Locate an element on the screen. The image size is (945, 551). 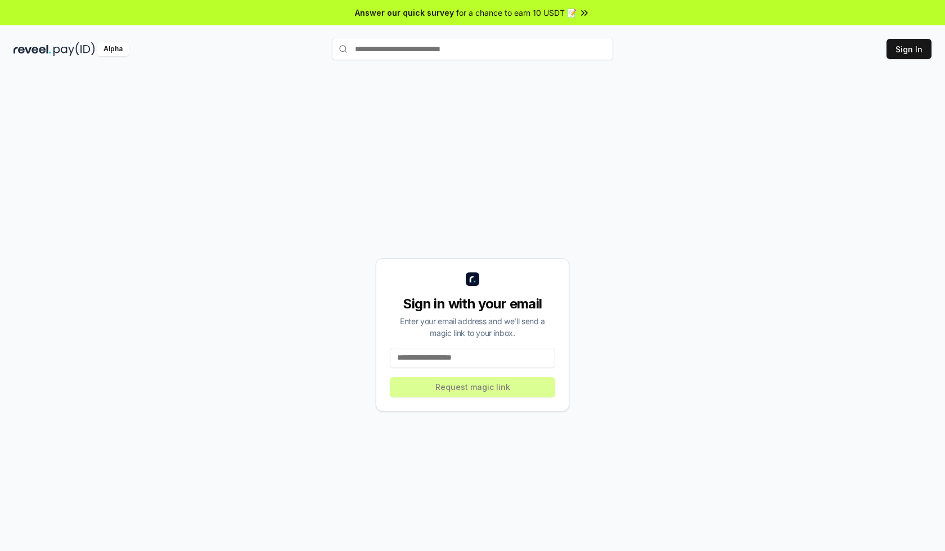
div: Alpha is located at coordinates (113, 49).